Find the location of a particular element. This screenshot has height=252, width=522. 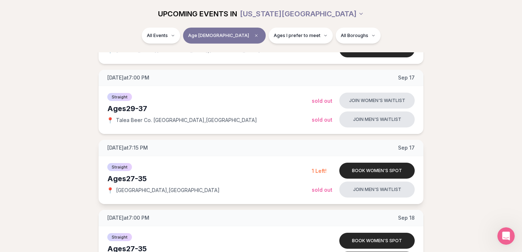

a: Join women's waitlist is located at coordinates (377, 100).